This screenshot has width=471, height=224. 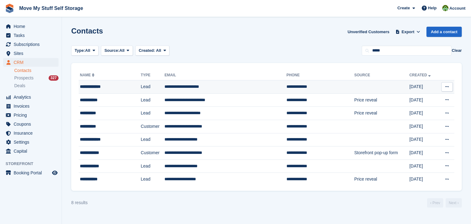 What do you see at coordinates (382, 153) in the screenshot?
I see `td: Storefront pop-up form` at bounding box center [382, 153].